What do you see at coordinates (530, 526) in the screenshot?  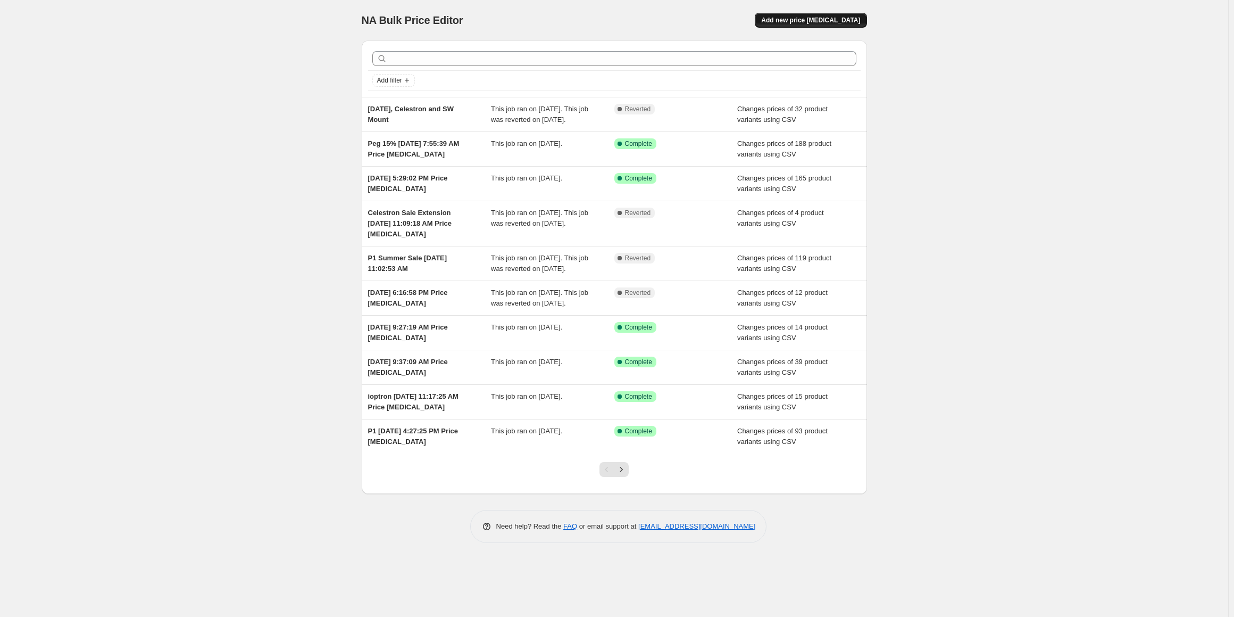 I see `span: Need help? Read the` at bounding box center [530, 526].